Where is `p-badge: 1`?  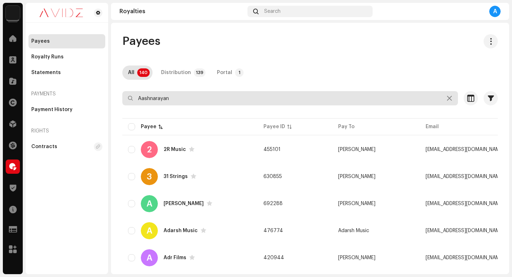
p-badge: 1 is located at coordinates (239, 73).